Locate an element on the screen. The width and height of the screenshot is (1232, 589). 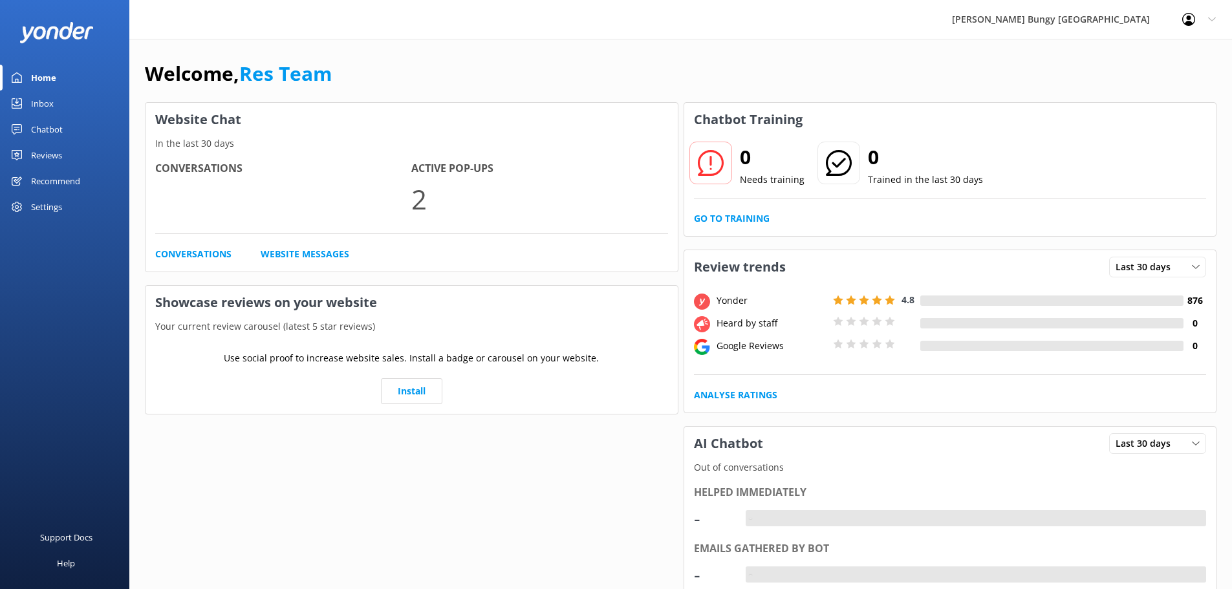
div: Heard by staff is located at coordinates (771, 323).